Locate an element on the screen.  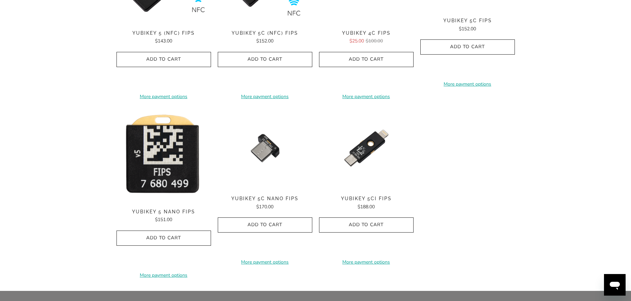
span: $170.00 is located at coordinates (265, 207).